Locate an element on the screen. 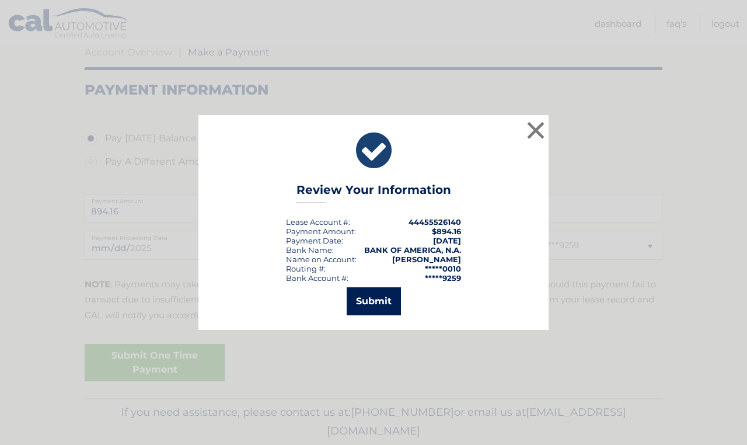  button: Submit is located at coordinates (374, 301).